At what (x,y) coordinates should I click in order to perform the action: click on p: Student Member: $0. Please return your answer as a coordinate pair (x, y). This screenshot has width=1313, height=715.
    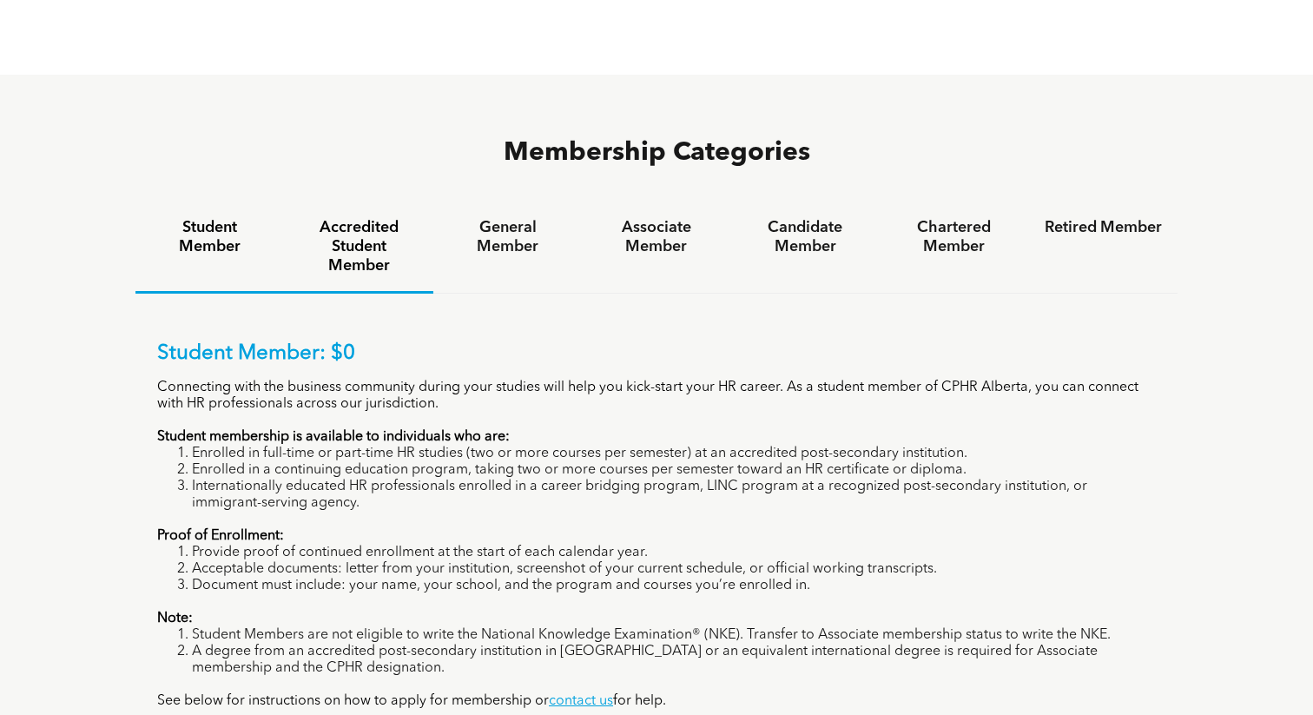
    Looking at the image, I should click on (657, 354).